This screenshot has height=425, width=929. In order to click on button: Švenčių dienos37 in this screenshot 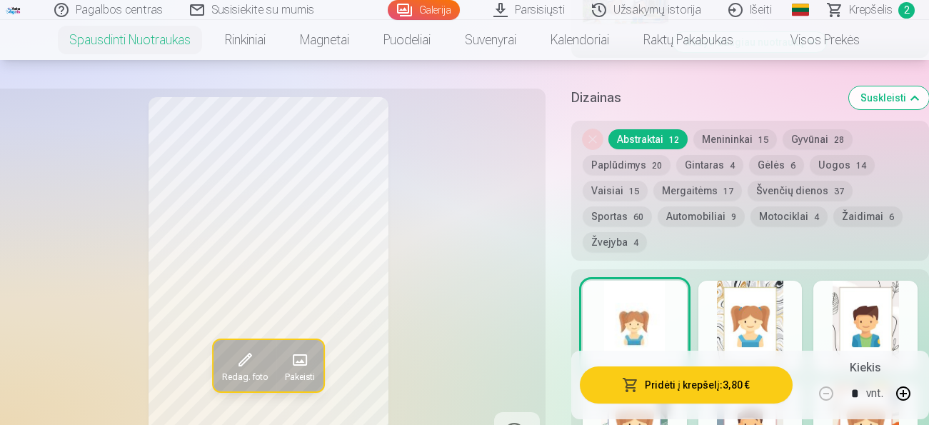, I will do `click(799, 191)`.